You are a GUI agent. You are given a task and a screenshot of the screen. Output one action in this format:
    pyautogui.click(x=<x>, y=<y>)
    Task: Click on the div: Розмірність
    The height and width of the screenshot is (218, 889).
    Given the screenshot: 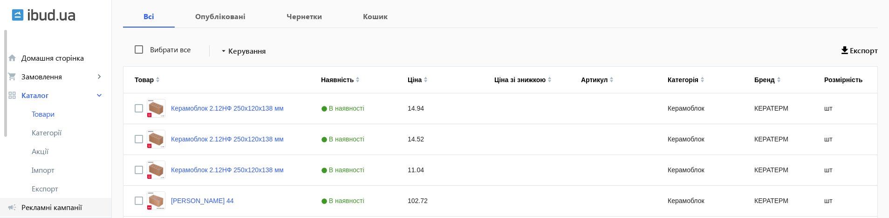 What is the action you would take?
    pyautogui.click(x=843, y=80)
    